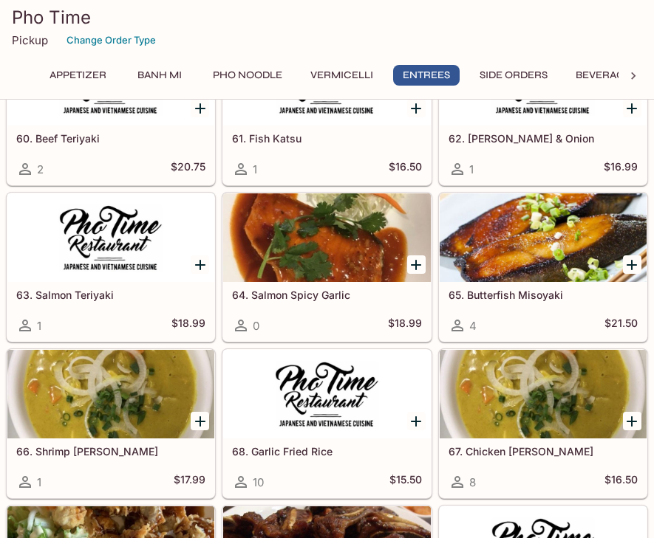  I want to click on h5: $21.50, so click(620, 326).